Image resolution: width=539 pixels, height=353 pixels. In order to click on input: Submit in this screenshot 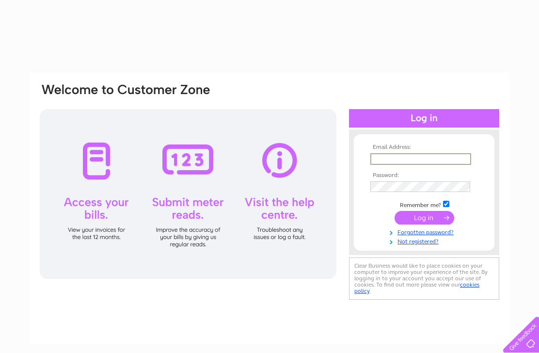, I will do `click(424, 218)`.